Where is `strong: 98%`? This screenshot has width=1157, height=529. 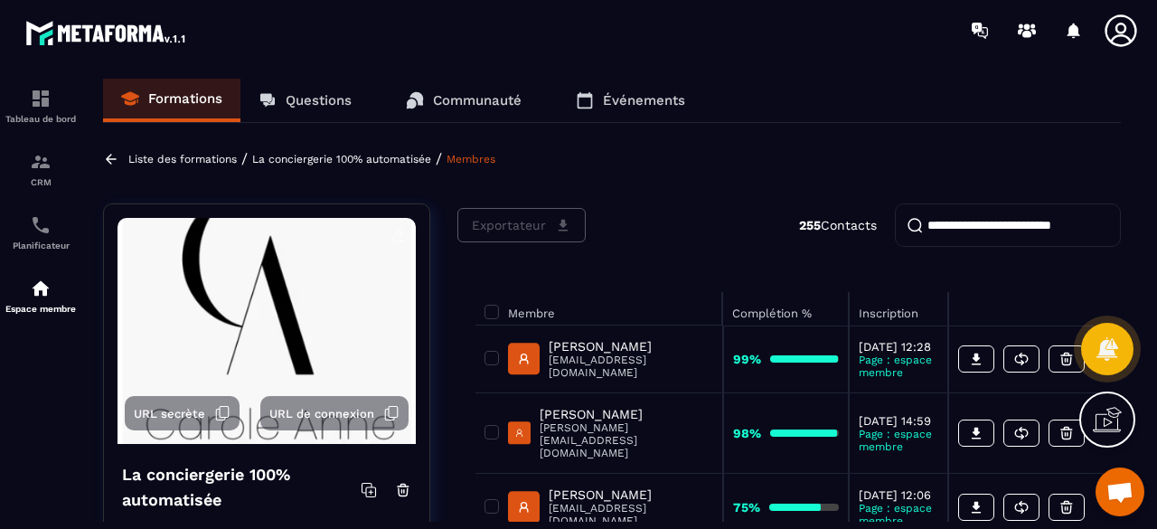
strong: 98% is located at coordinates (747, 433).